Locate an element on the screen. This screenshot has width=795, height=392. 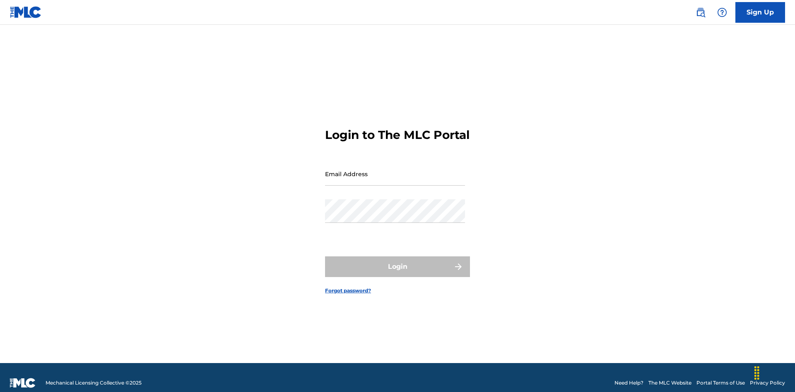
a: Need Help? is located at coordinates (629, 383).